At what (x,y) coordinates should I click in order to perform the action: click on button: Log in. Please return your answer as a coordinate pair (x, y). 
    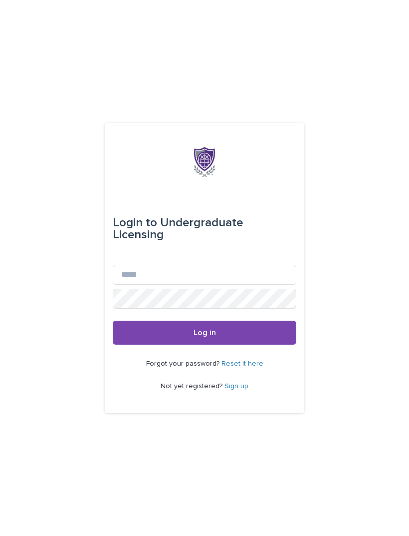
    Looking at the image, I should click on (205, 333).